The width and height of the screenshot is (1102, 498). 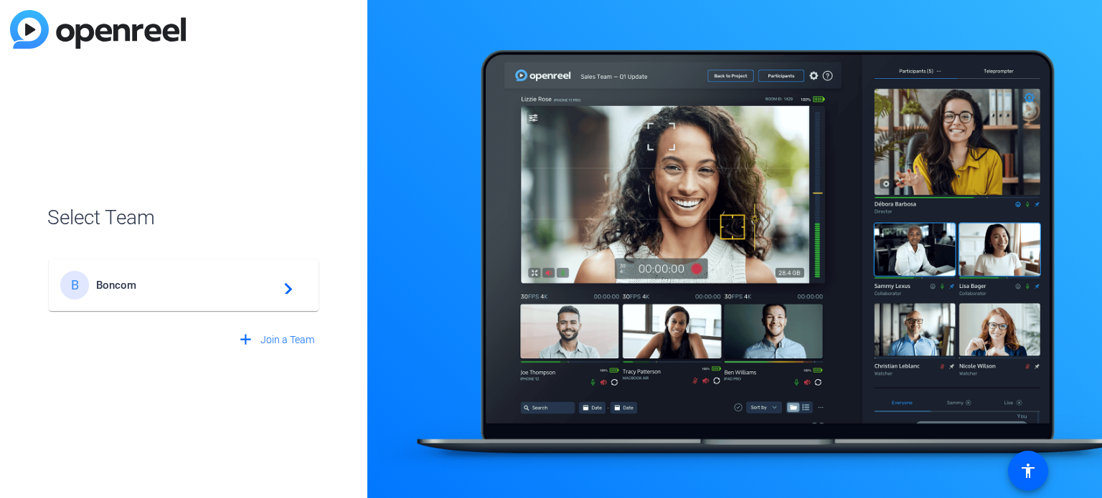 I want to click on span: Boncom, so click(x=186, y=285).